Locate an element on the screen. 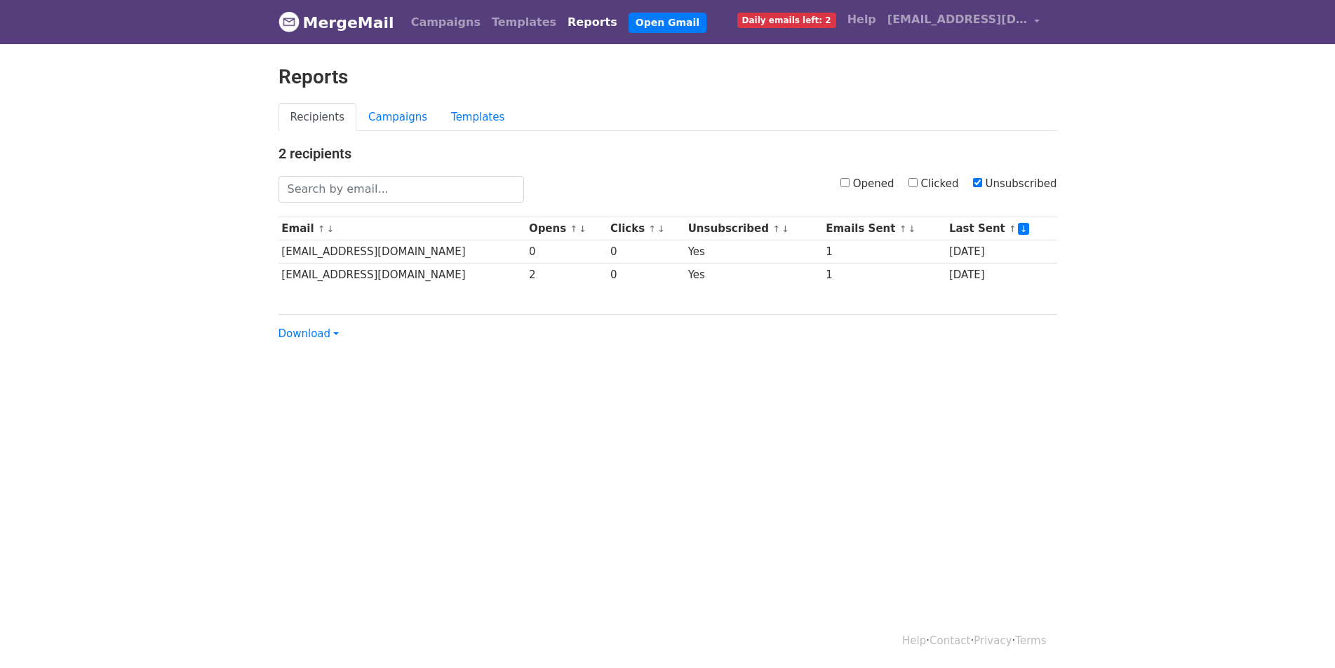 Image resolution: width=1335 pixels, height=668 pixels. a: Download is located at coordinates (309, 334).